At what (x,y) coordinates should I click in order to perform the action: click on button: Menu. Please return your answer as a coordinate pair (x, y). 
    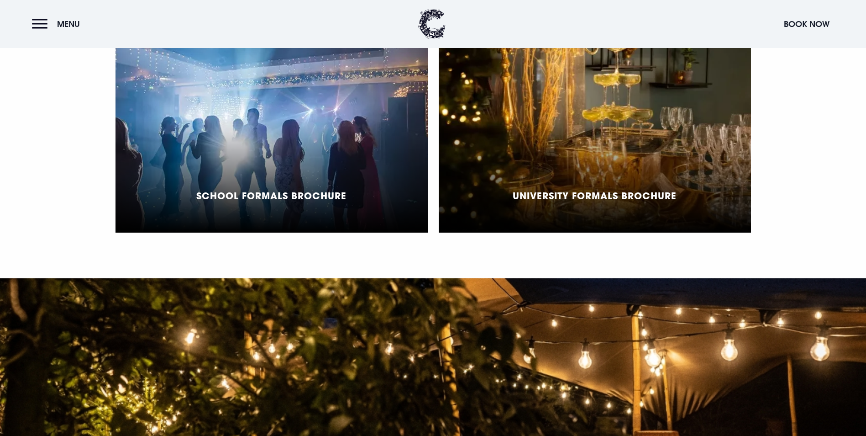
    Looking at the image, I should click on (58, 24).